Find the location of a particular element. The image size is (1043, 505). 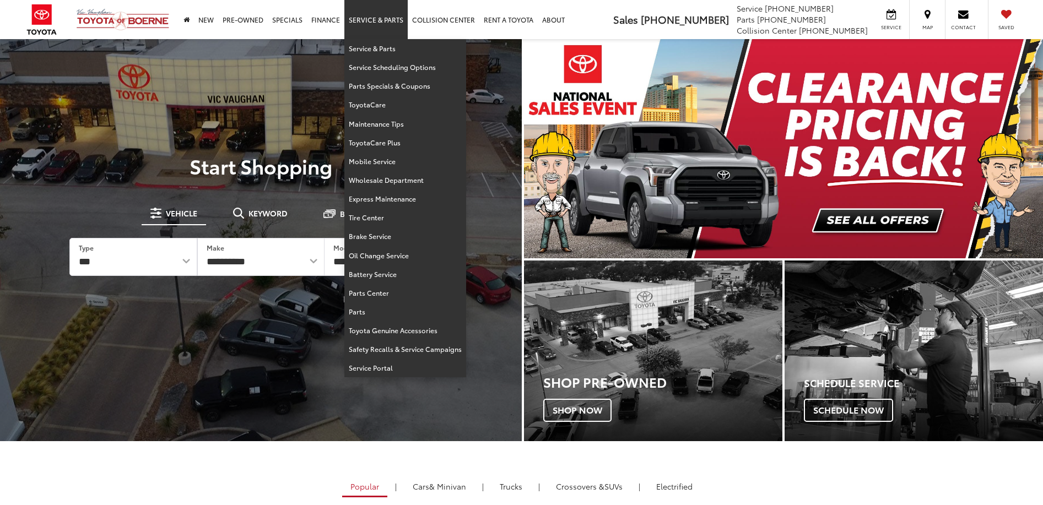

label: Model is located at coordinates (344, 247).